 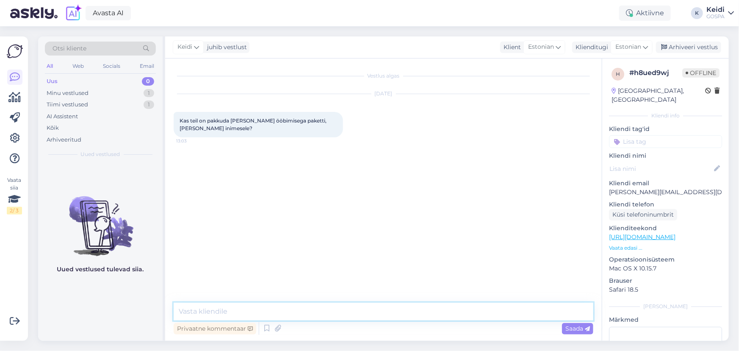 What do you see at coordinates (50, 66) in the screenshot?
I see `div: All` at bounding box center [50, 66].